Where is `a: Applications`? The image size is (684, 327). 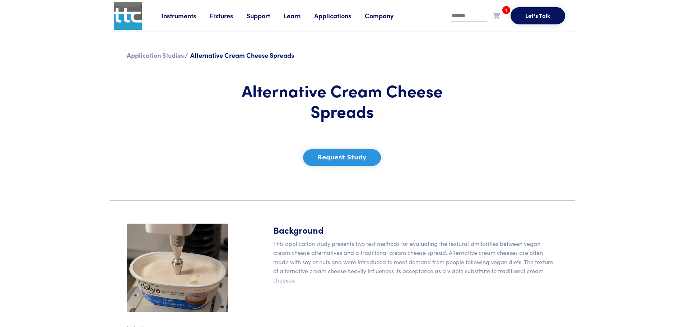 a: Applications is located at coordinates (340, 15).